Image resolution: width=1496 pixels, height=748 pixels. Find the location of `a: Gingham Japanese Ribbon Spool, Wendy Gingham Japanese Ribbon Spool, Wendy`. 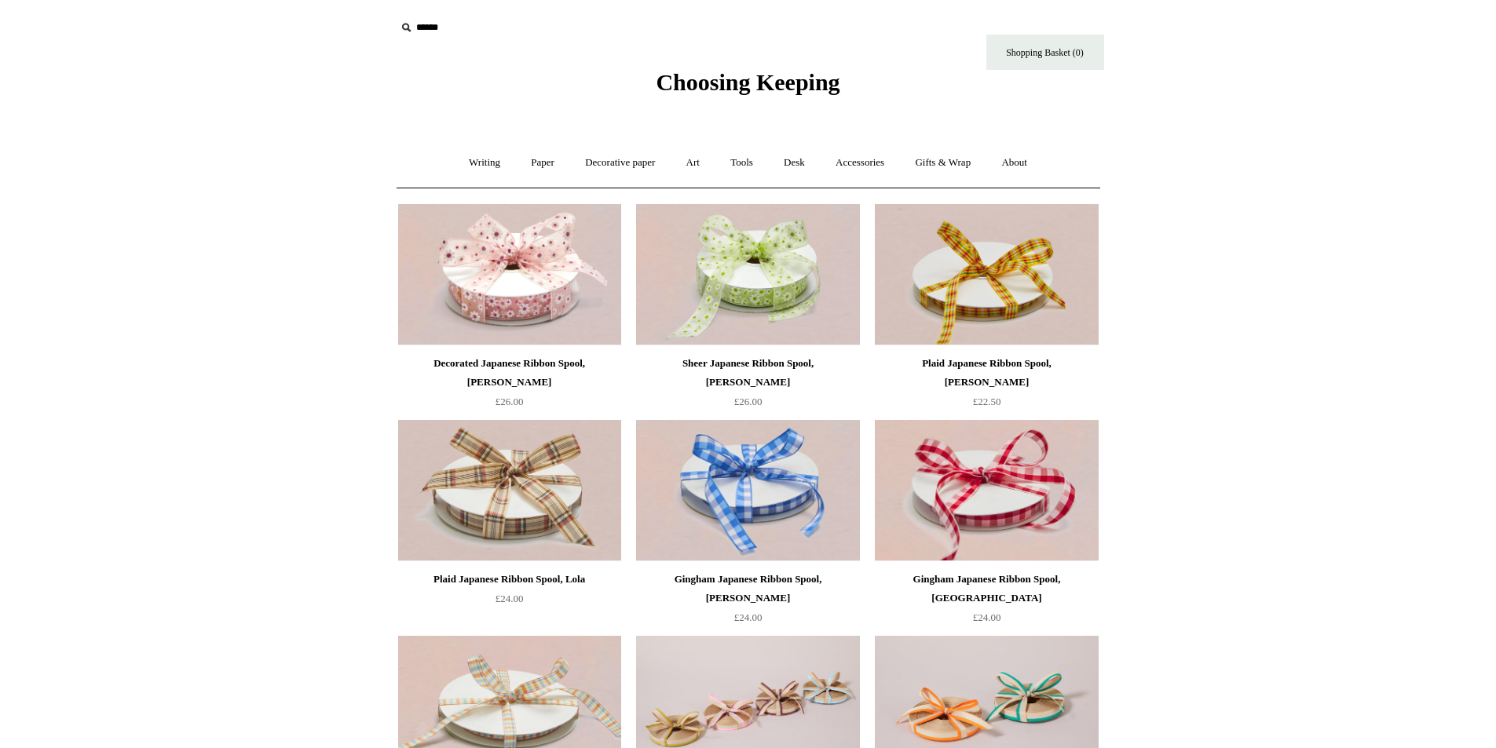

a: Gingham Japanese Ribbon Spool, Wendy Gingham Japanese Ribbon Spool, Wendy is located at coordinates (747, 491).